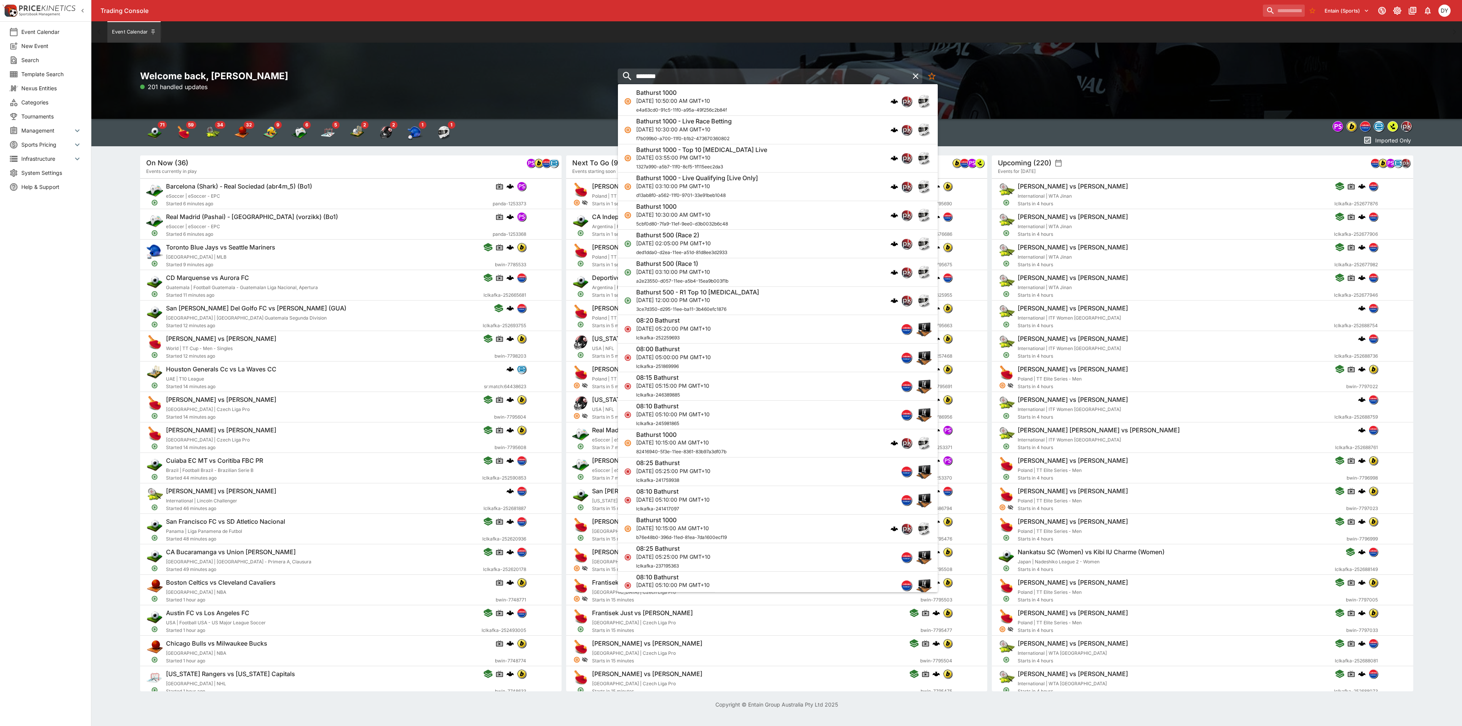  I want to click on span: lclkafka-252620936, so click(504, 539).